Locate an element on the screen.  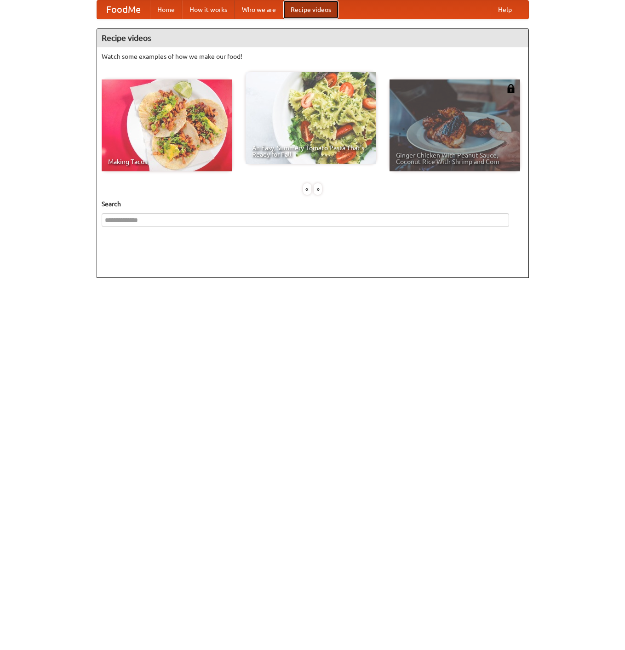
a: FoodMe is located at coordinates (123, 10).